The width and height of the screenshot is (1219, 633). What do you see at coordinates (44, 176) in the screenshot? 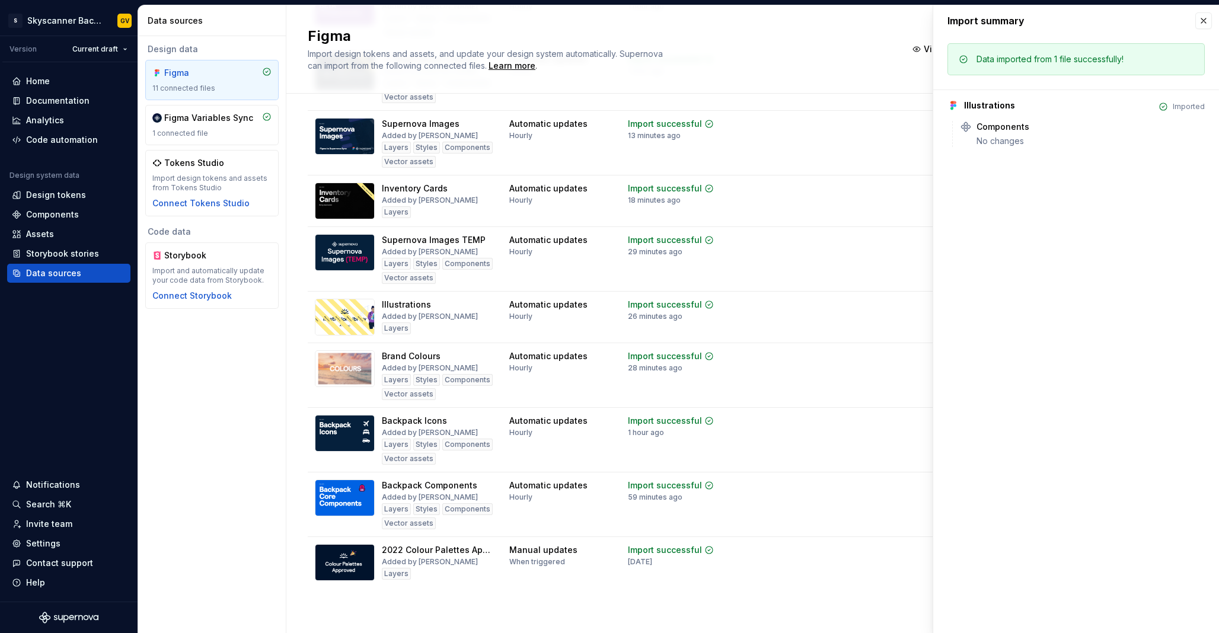
I see `div: Design system data` at bounding box center [44, 176].